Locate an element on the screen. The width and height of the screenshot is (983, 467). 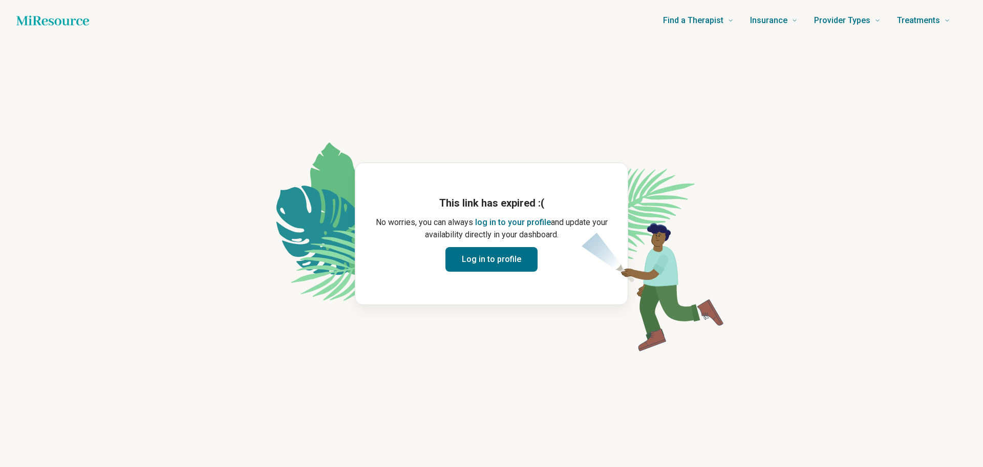
button: log in to your profile is located at coordinates (513, 222).